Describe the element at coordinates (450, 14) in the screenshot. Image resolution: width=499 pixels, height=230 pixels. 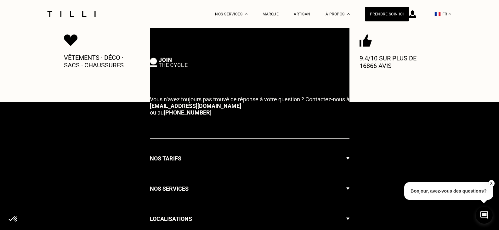
I see `img: menu déroulant` at that location.